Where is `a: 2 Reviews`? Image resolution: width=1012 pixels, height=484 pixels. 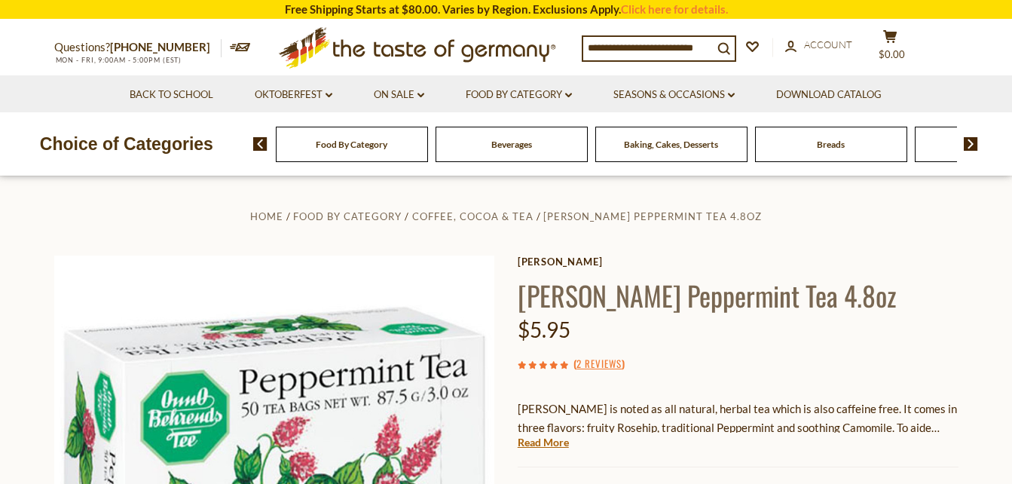
a: 2 Reviews is located at coordinates (599, 364).